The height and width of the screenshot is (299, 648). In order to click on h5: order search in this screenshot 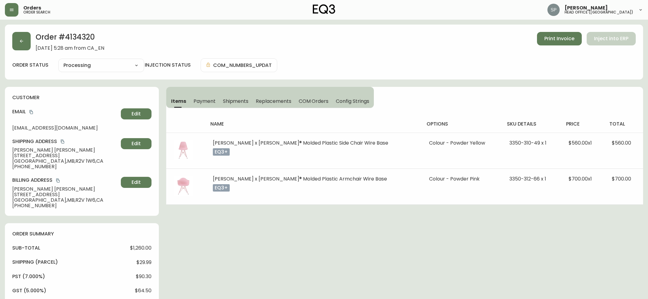, I will do `click(37, 12)`.